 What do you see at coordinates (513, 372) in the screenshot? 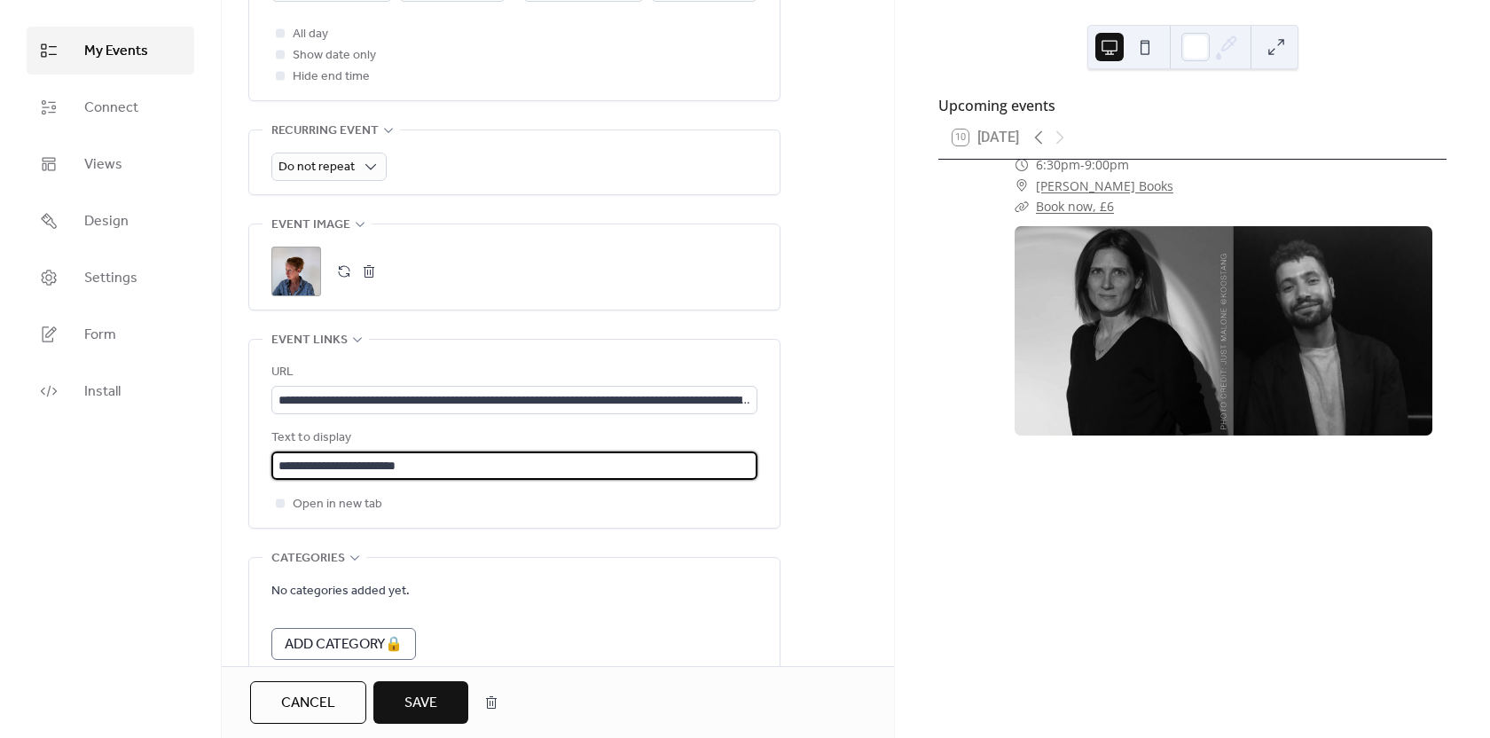
I see `div: URL` at bounding box center [513, 372].